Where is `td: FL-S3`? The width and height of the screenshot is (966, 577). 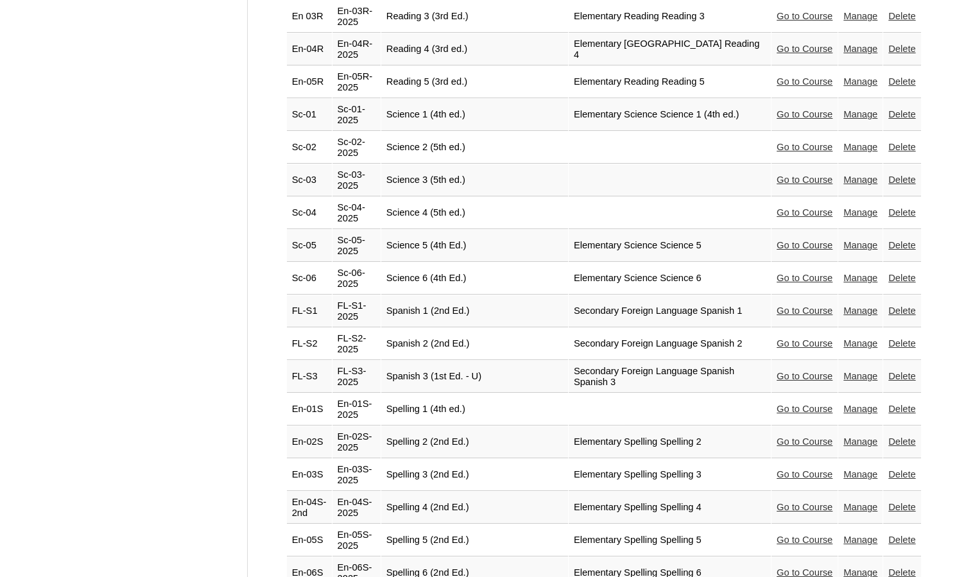
td: FL-S3 is located at coordinates (309, 377).